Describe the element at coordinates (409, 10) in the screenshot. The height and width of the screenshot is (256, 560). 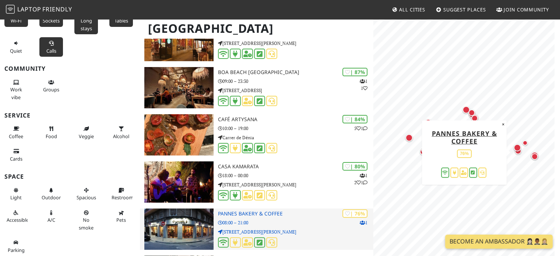
I see `a: All Cities` at that location.